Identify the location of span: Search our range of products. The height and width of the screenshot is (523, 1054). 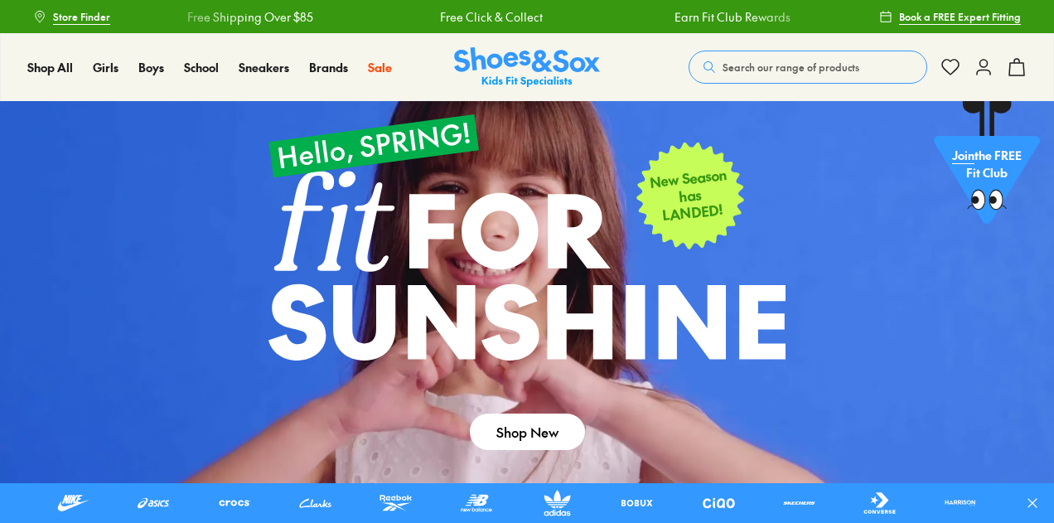
(790, 67).